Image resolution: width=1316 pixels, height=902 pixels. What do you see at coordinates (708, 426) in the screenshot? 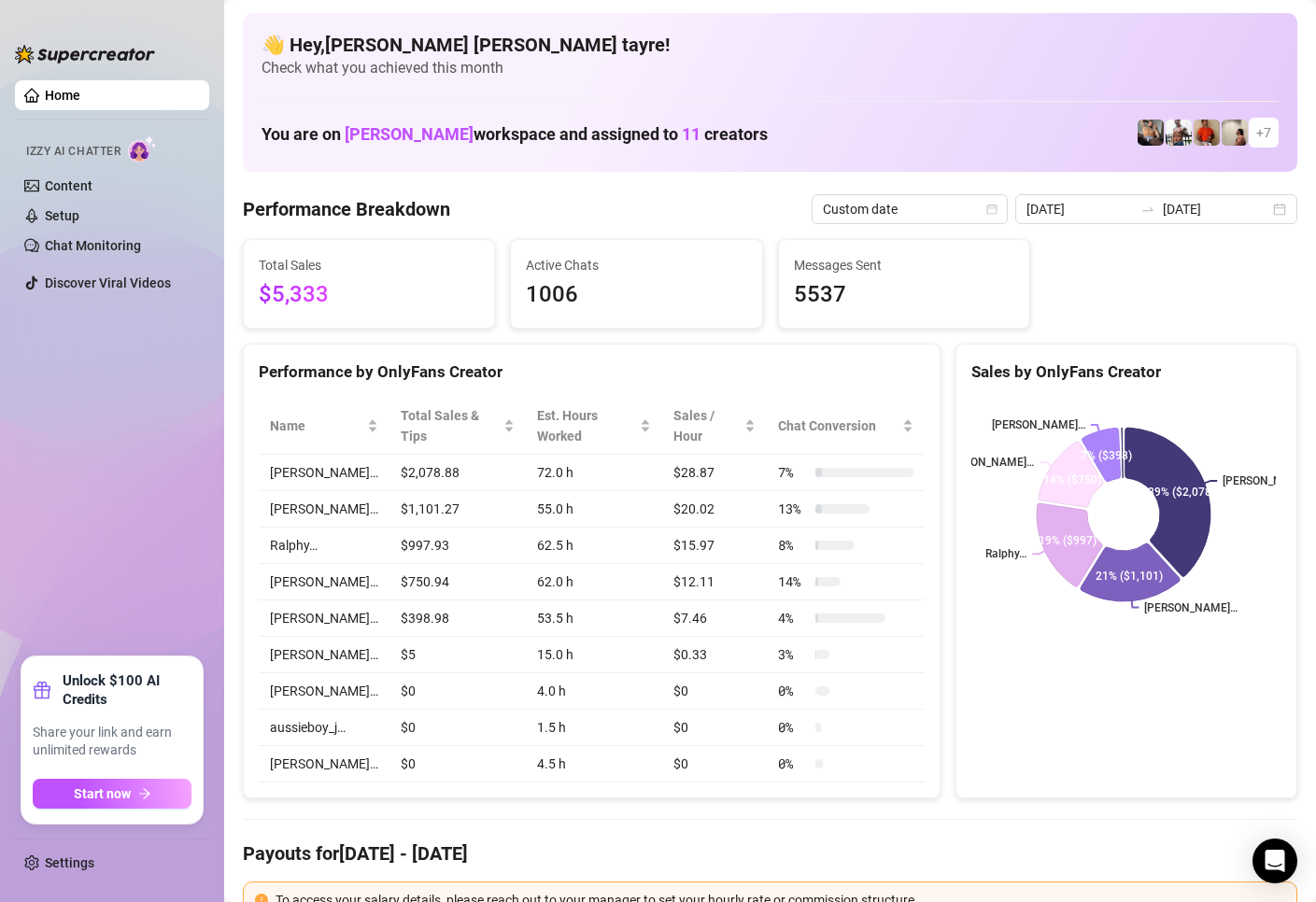
I see `span: Sales / Hour` at bounding box center [708, 426].